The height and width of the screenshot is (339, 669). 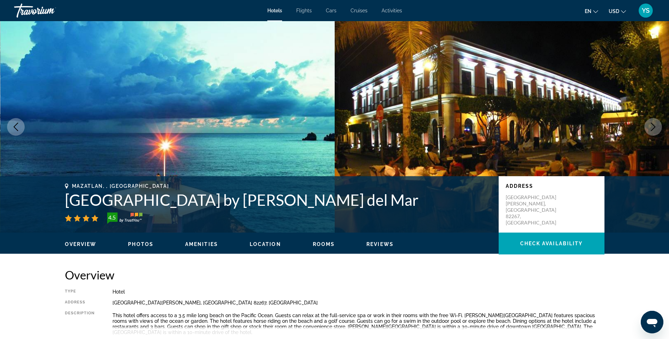 I want to click on button: Rooms, so click(x=324, y=244).